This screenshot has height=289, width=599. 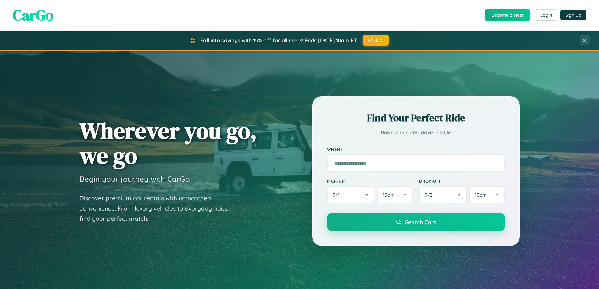 I want to click on p: Discover premium car rentals with unmatched convenience. From luxury vehicles to everyday rides, ..., so click(x=158, y=208).